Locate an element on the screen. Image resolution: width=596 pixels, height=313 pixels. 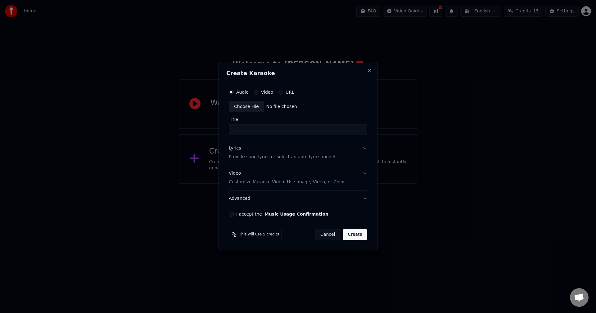
button: Cancel is located at coordinates (327, 235).